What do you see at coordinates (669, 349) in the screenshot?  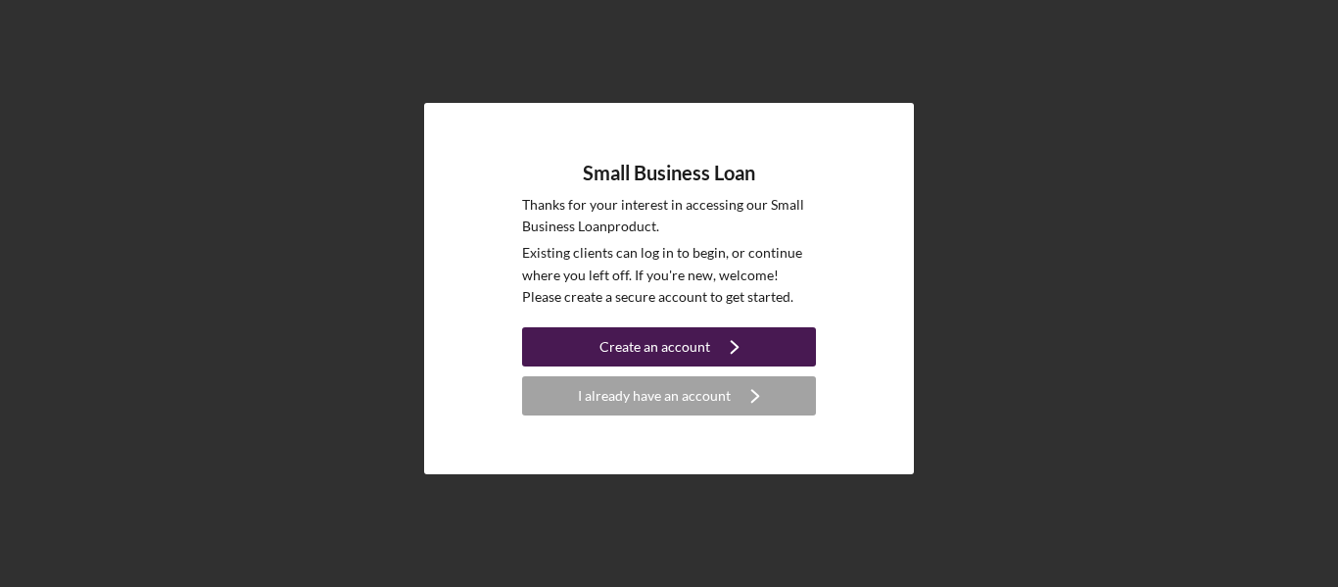 I see `a: Create an account` at bounding box center [669, 349].